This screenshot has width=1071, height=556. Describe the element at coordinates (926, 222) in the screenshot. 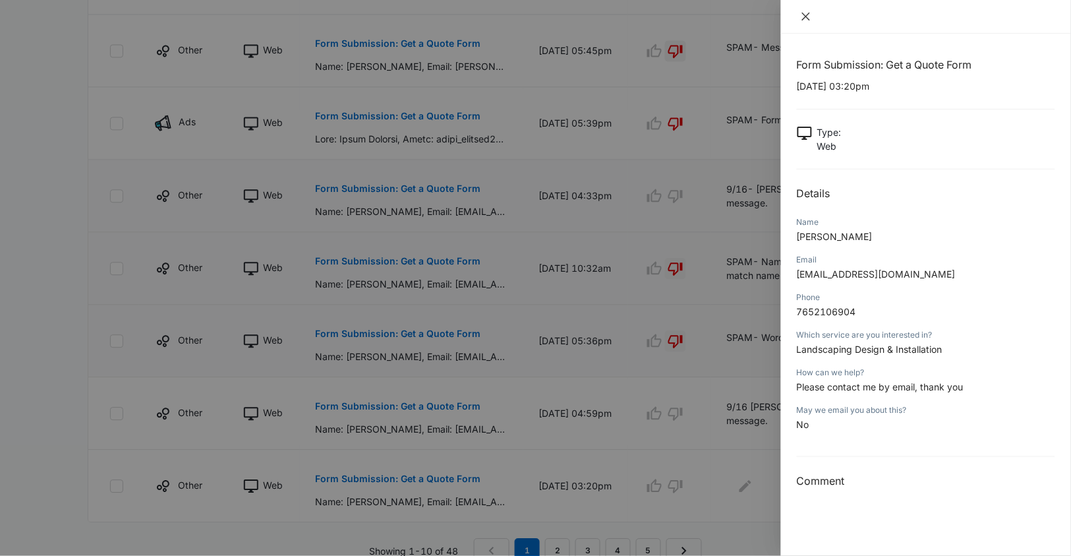

I see `div: Name` at that location.